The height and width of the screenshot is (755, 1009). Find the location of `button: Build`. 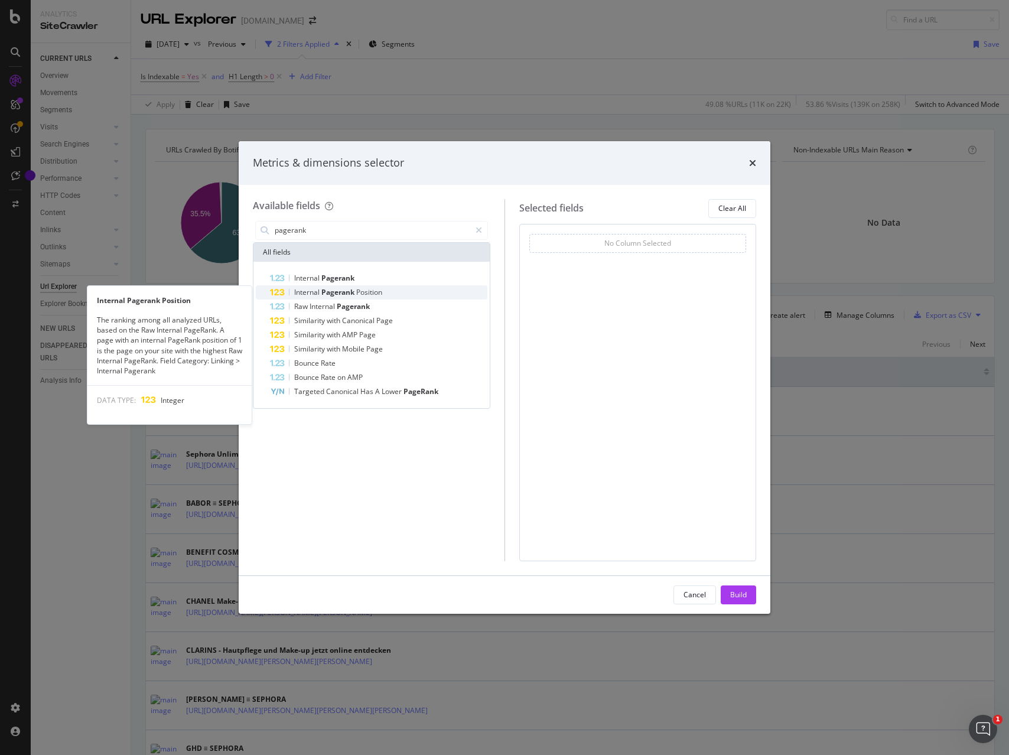

button: Build is located at coordinates (739, 595).